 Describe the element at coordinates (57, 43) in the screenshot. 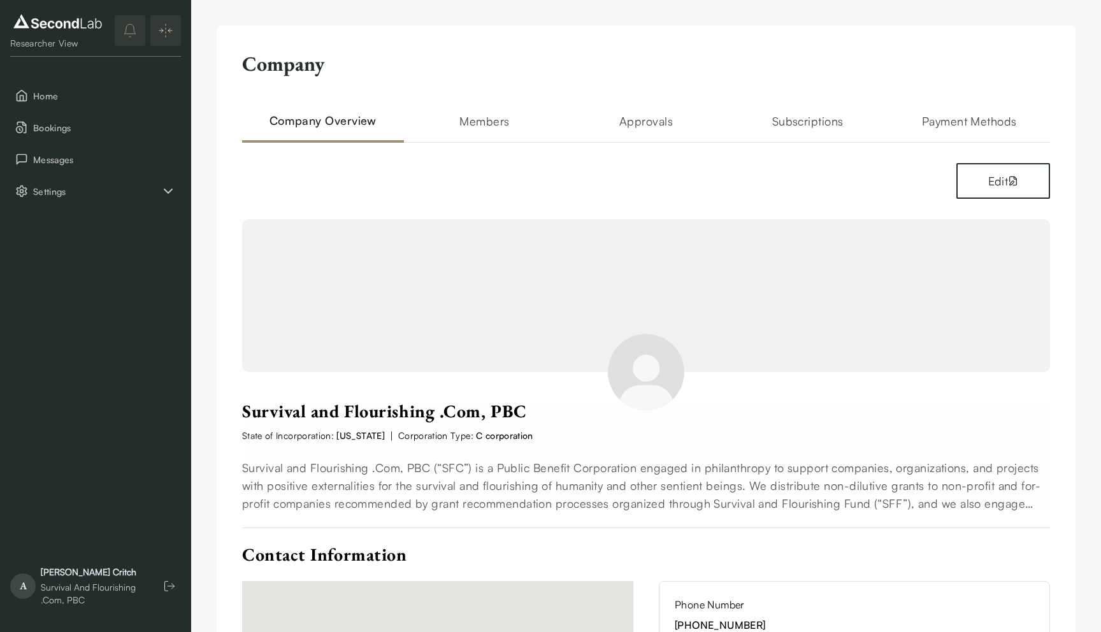

I see `div: Researcher View` at that location.